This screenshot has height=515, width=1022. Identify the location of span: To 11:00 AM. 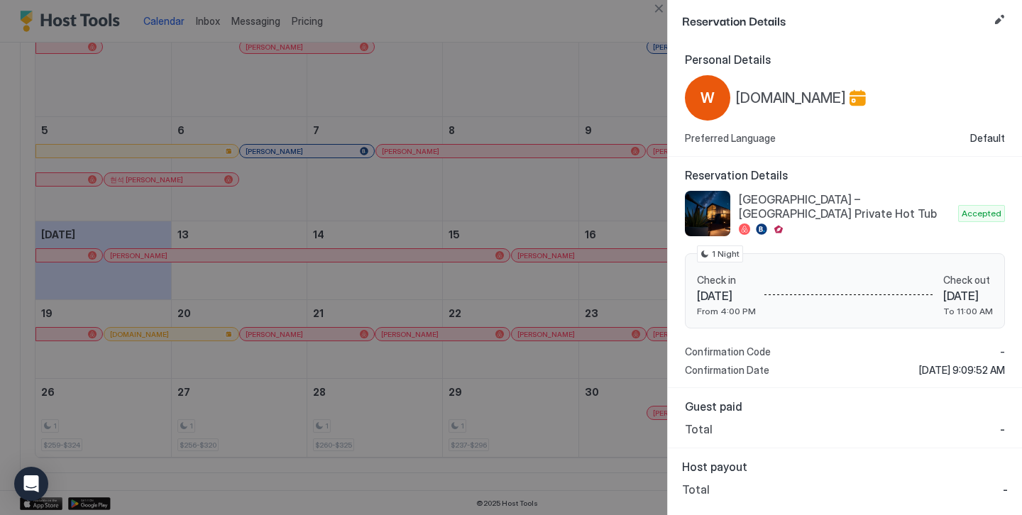
(968, 311).